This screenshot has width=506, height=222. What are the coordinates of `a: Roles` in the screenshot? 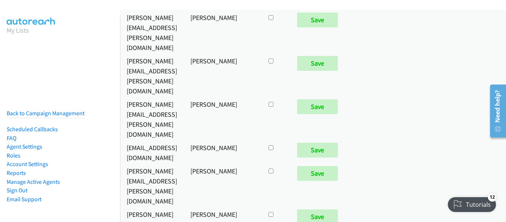 It's located at (13, 155).